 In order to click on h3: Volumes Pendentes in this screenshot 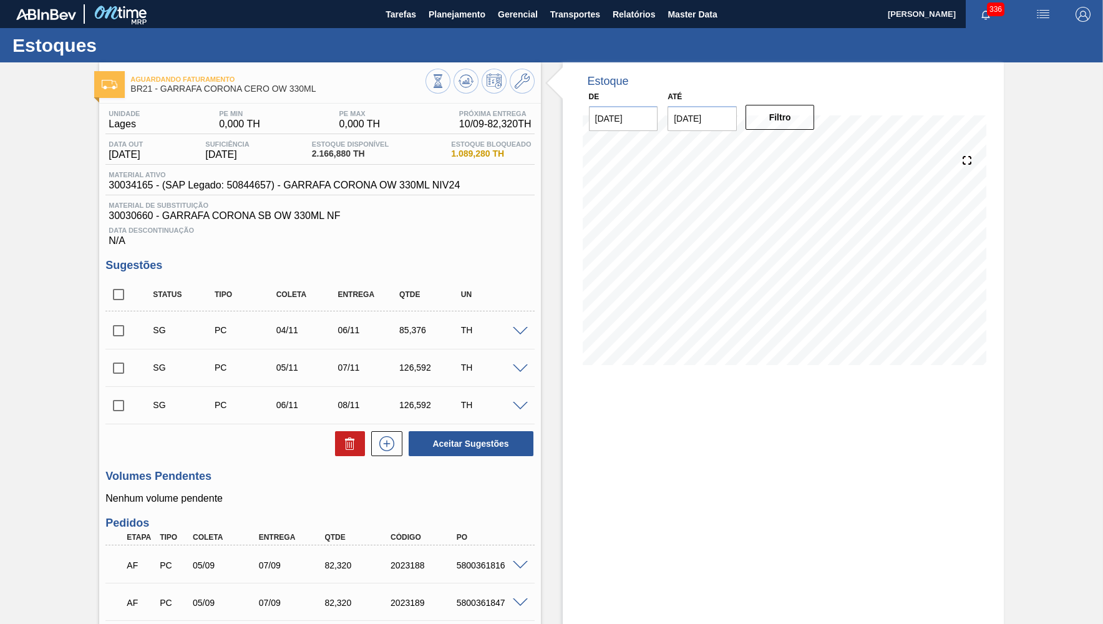, I will do `click(319, 476)`.